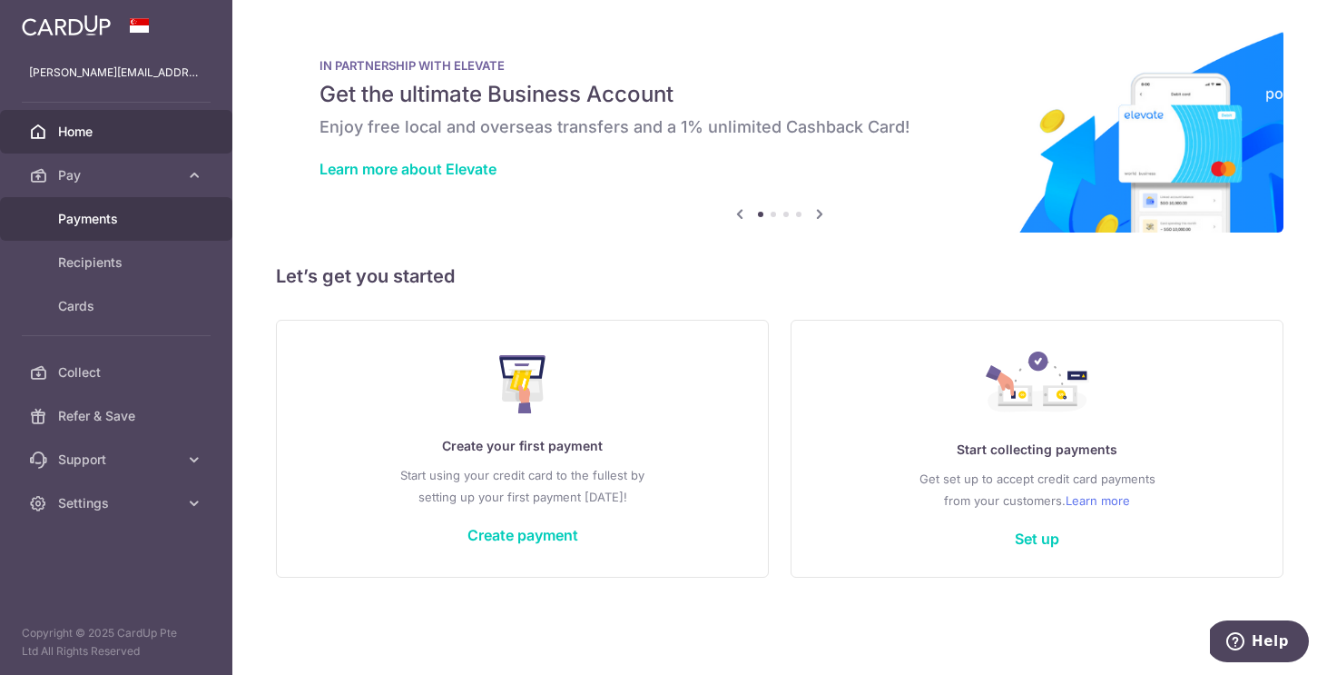  Describe the element at coordinates (780, 131) in the screenshot. I see `img: Renovation banner` at that location.